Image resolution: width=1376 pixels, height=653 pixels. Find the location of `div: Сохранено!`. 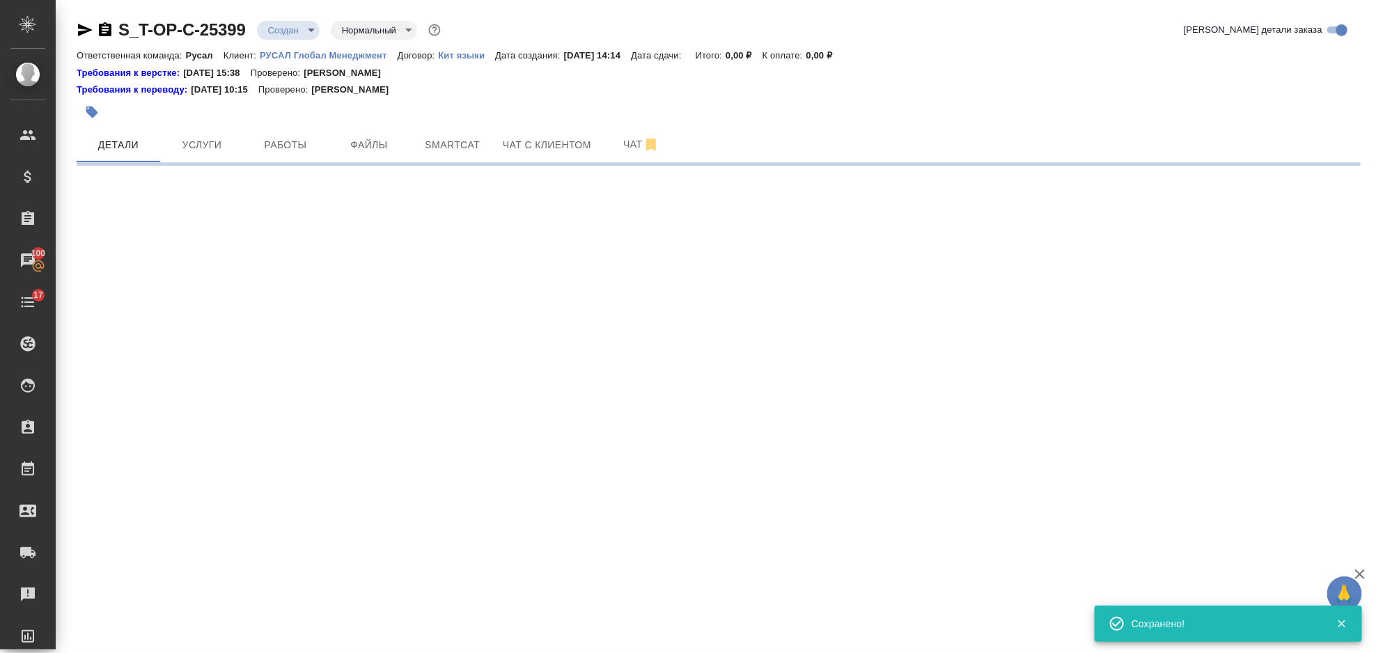

div: Сохранено! is located at coordinates (1223, 624).